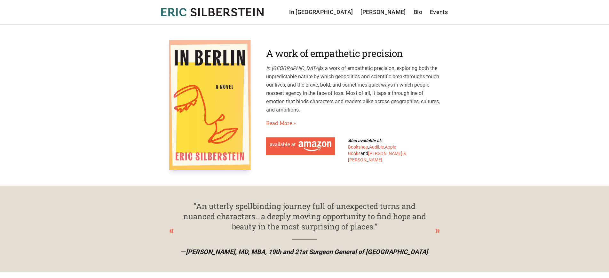 Image resolution: width=609 pixels, height=278 pixels. I want to click on p: is a work of empathetic precision, exploring both the unpredictable nature by which geopolitics a..., so click(353, 89).